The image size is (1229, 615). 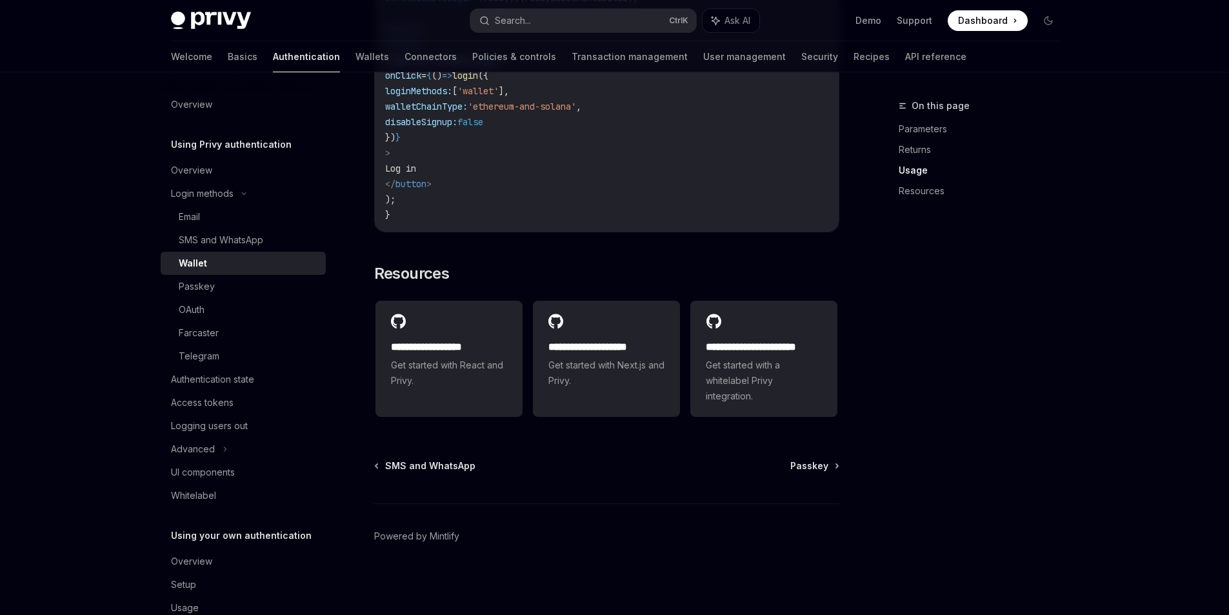 What do you see at coordinates (419, 91) in the screenshot?
I see `span: loginMethods:` at bounding box center [419, 91].